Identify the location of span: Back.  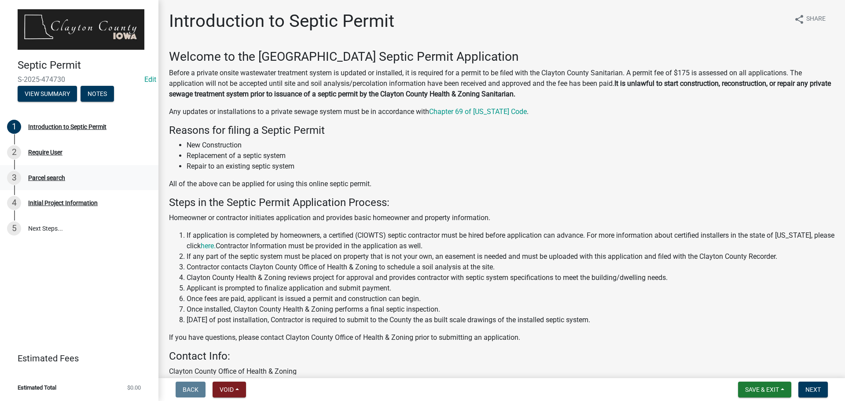
(191, 390).